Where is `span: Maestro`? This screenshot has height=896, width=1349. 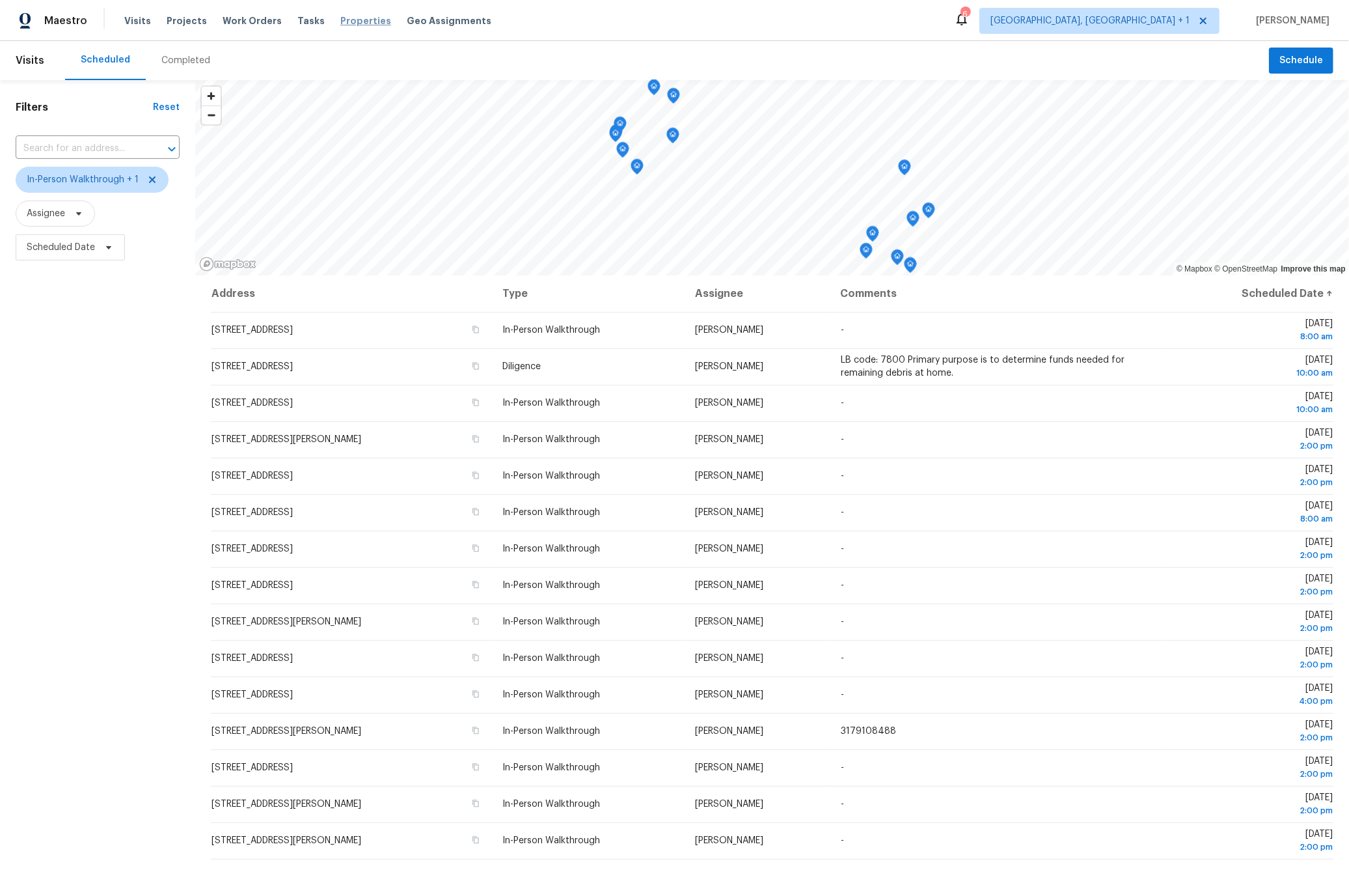 span: Maestro is located at coordinates (65, 21).